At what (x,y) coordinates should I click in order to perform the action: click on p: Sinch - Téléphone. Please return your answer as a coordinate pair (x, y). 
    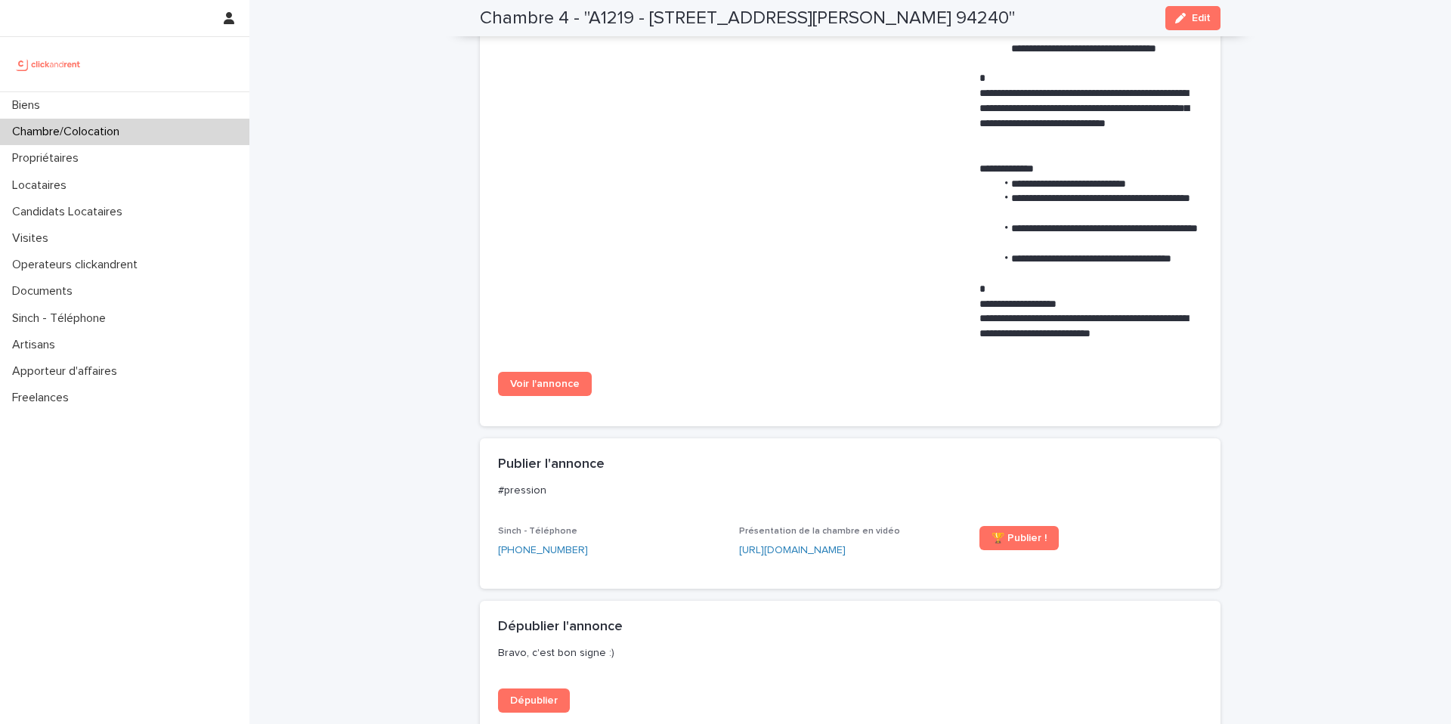
    Looking at the image, I should click on (62, 318).